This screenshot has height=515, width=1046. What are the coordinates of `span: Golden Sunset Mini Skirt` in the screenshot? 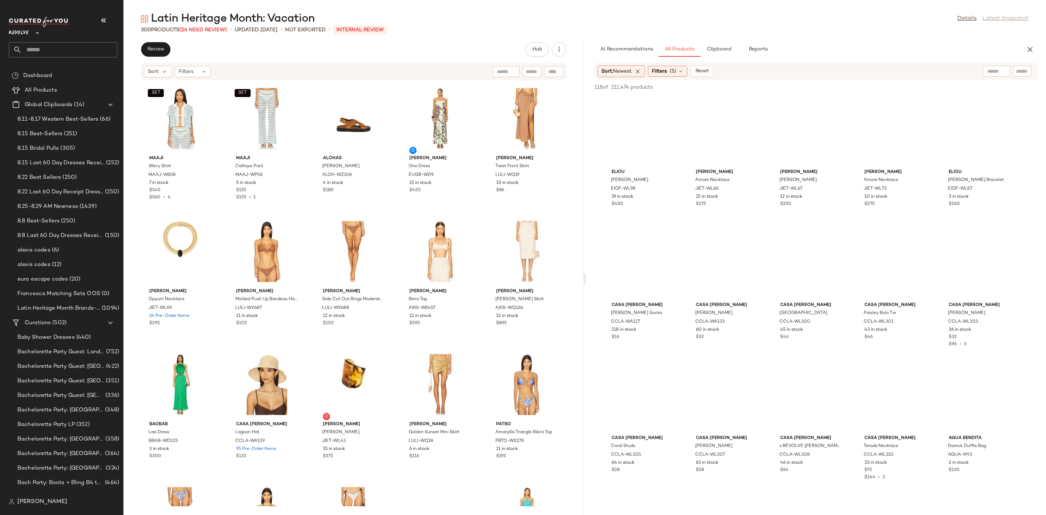 It's located at (434, 432).